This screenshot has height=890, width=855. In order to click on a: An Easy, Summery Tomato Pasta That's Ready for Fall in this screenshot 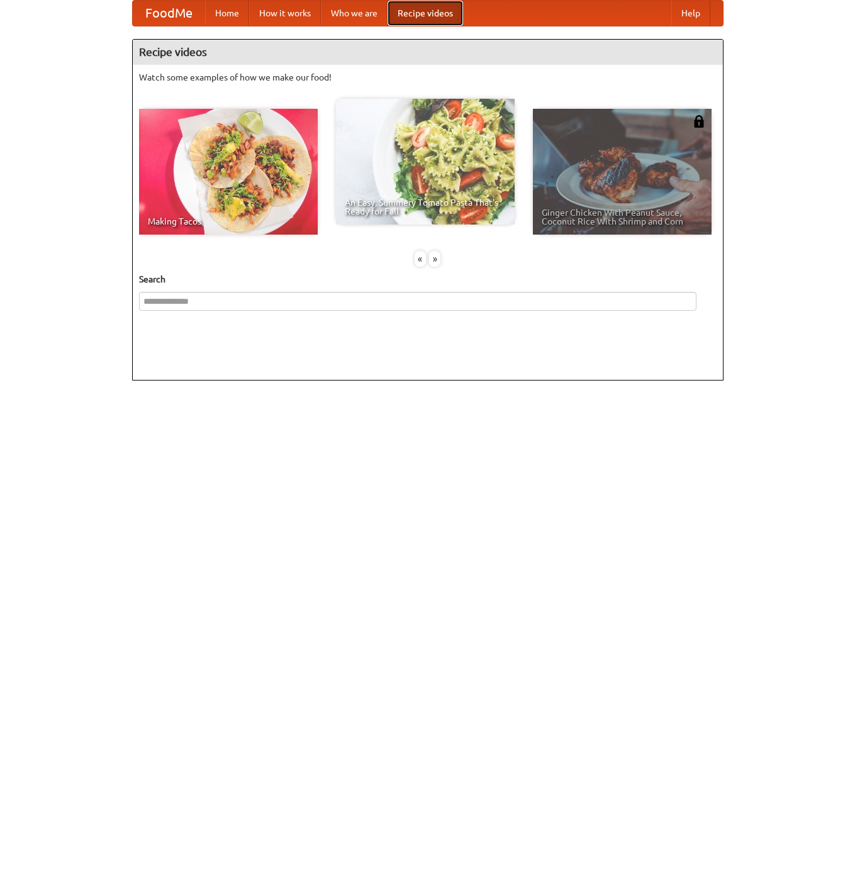, I will do `click(425, 162)`.